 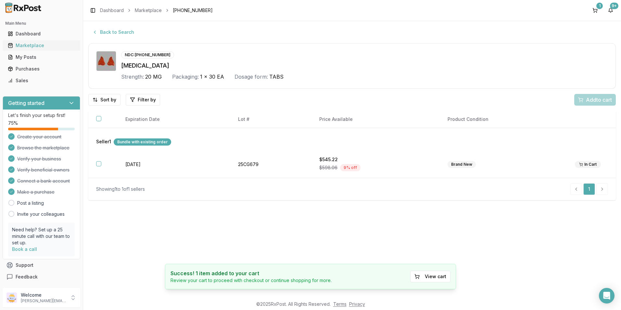 What do you see at coordinates (31, 203) in the screenshot?
I see `a: Post a listing` at bounding box center [31, 203].